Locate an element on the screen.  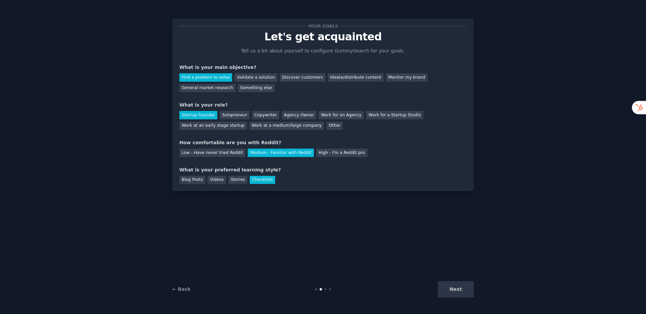
div: High - I'm a Reddit pro is located at coordinates (342, 153).